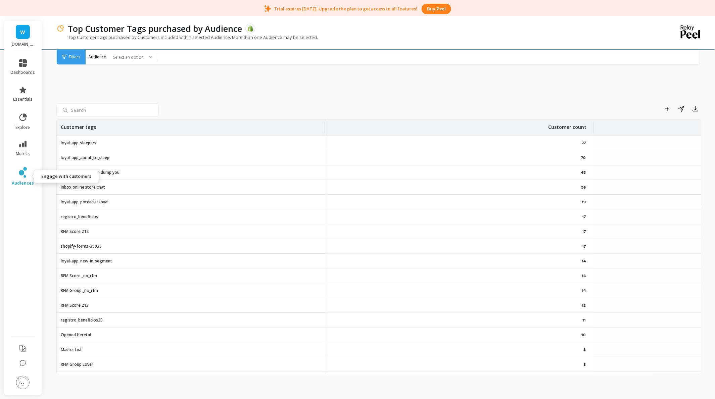  I want to click on p: Wain.cr, so click(23, 44).